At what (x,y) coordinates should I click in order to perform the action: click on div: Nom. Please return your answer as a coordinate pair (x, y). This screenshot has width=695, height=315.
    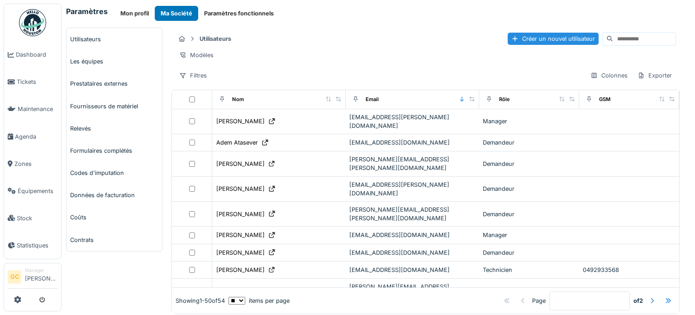
    Looking at the image, I should click on (238, 99).